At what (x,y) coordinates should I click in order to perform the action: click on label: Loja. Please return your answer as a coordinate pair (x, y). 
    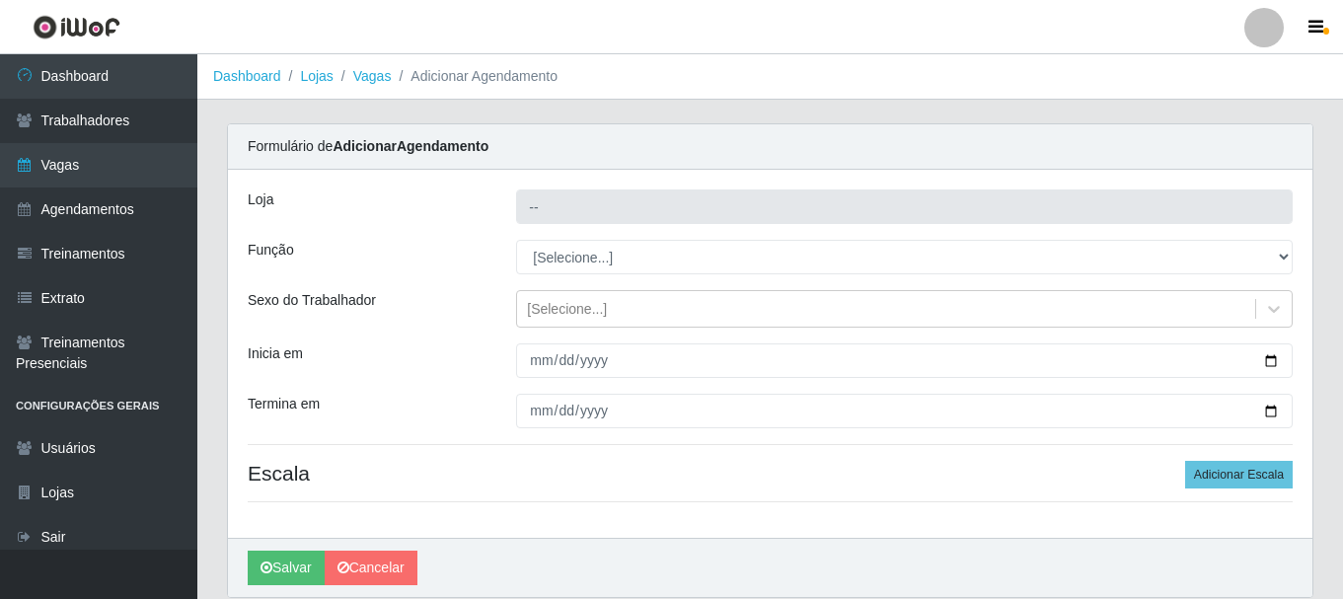
    Looking at the image, I should click on (260, 199).